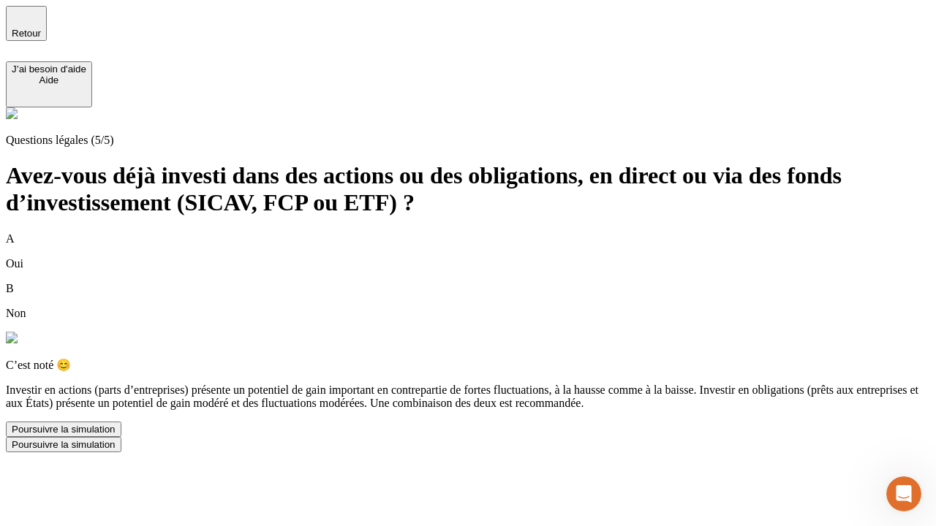  Describe the element at coordinates (468, 264) in the screenshot. I see `p: Oui` at that location.